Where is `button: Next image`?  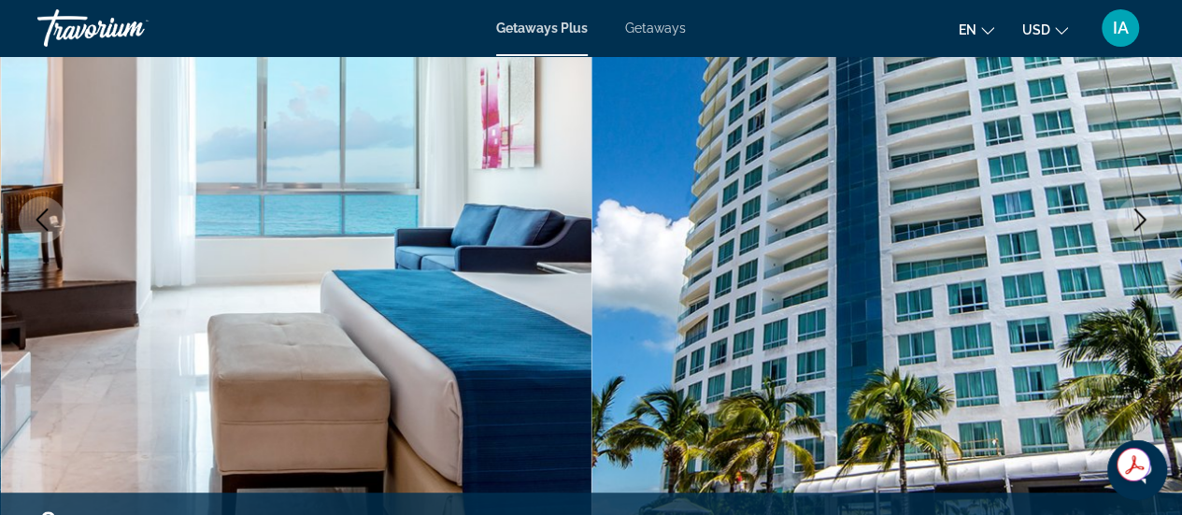
button: Next image is located at coordinates (1140, 220).